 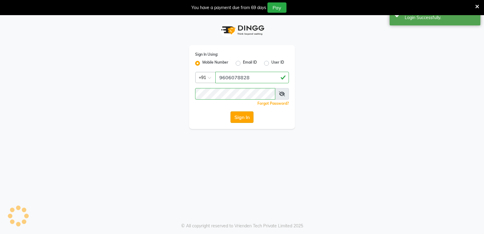 I want to click on div: Login Successfully., so click(x=440, y=18).